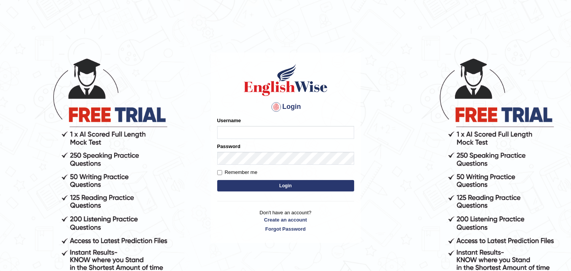  What do you see at coordinates (229, 146) in the screenshot?
I see `label: Password` at bounding box center [229, 146].